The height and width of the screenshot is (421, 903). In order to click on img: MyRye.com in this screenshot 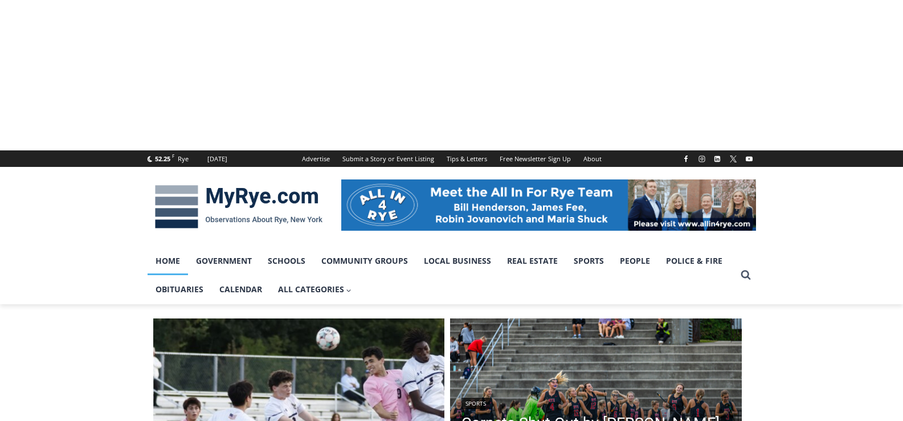, I will do `click(239, 207)`.